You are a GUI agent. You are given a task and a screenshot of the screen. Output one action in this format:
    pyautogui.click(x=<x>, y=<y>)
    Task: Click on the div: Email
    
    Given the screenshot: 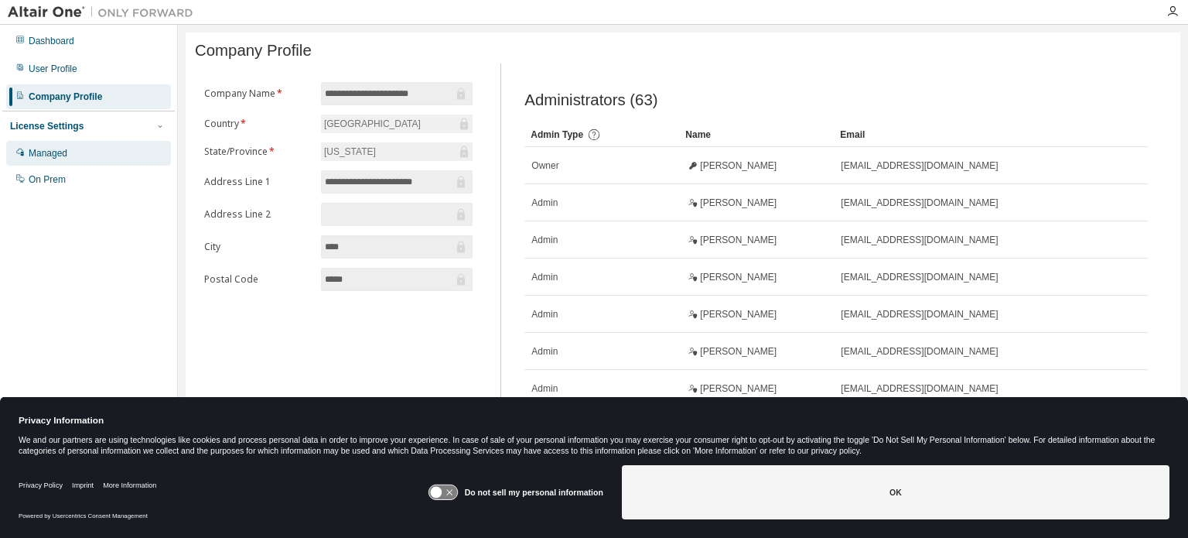 What is the action you would take?
    pyautogui.click(x=969, y=135)
    